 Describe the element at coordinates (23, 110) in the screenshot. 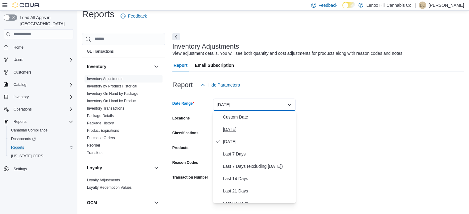

I see `span: Operations` at that location.